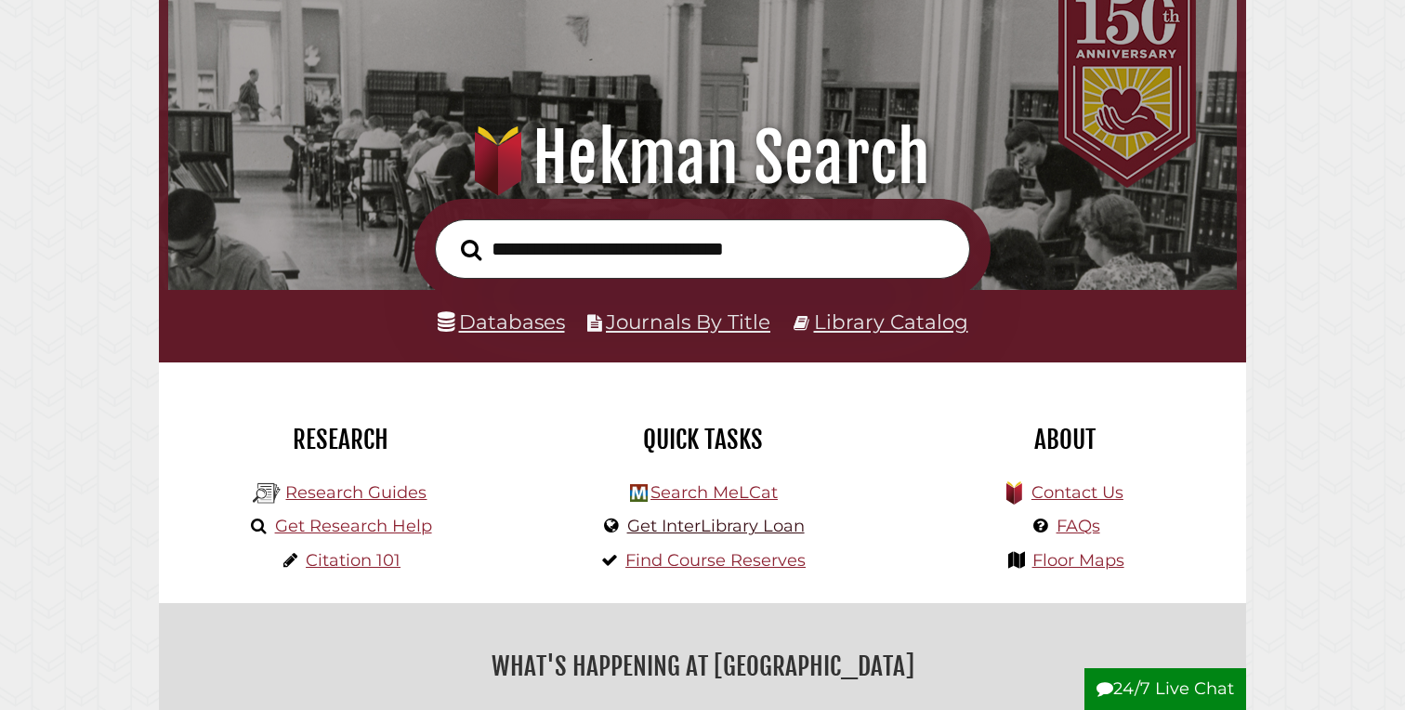  I want to click on a: Get InterLibrary Loan, so click(716, 526).